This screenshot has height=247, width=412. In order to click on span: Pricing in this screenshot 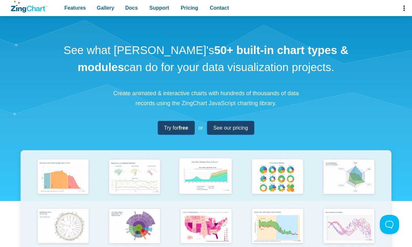, I will do `click(189, 8)`.